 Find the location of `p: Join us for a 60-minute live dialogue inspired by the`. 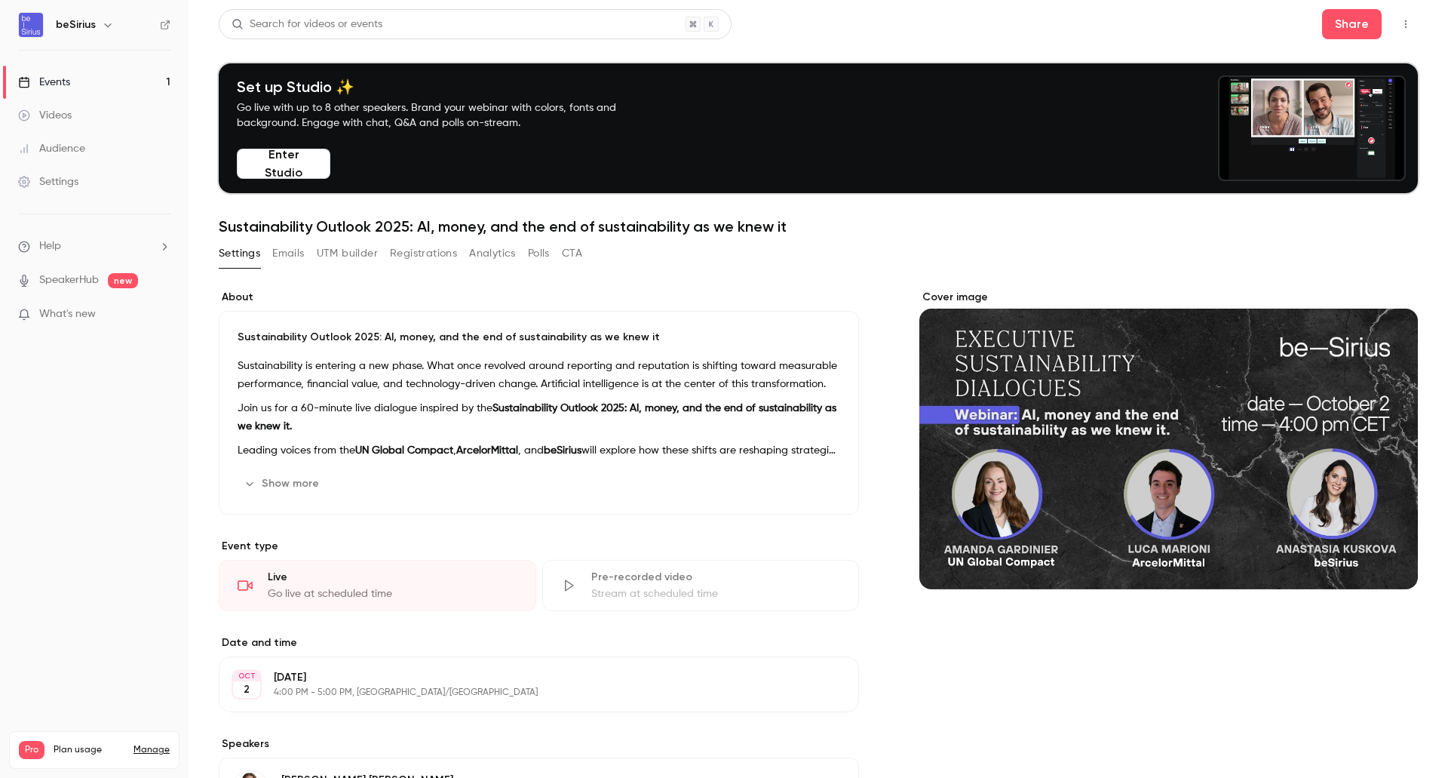

p: Join us for a 60-minute live dialogue inspired by the is located at coordinates (538, 417).